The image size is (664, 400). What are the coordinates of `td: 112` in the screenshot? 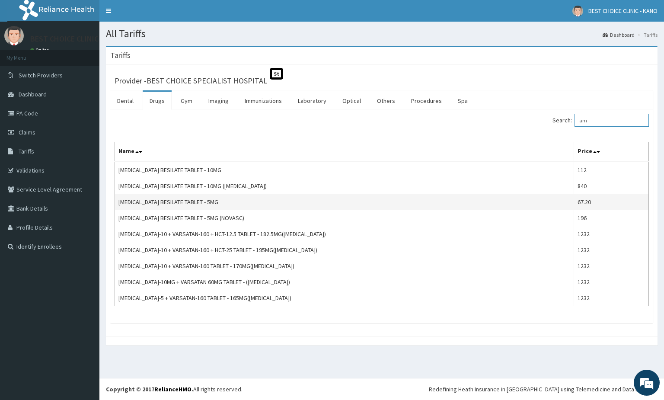 It's located at (611, 170).